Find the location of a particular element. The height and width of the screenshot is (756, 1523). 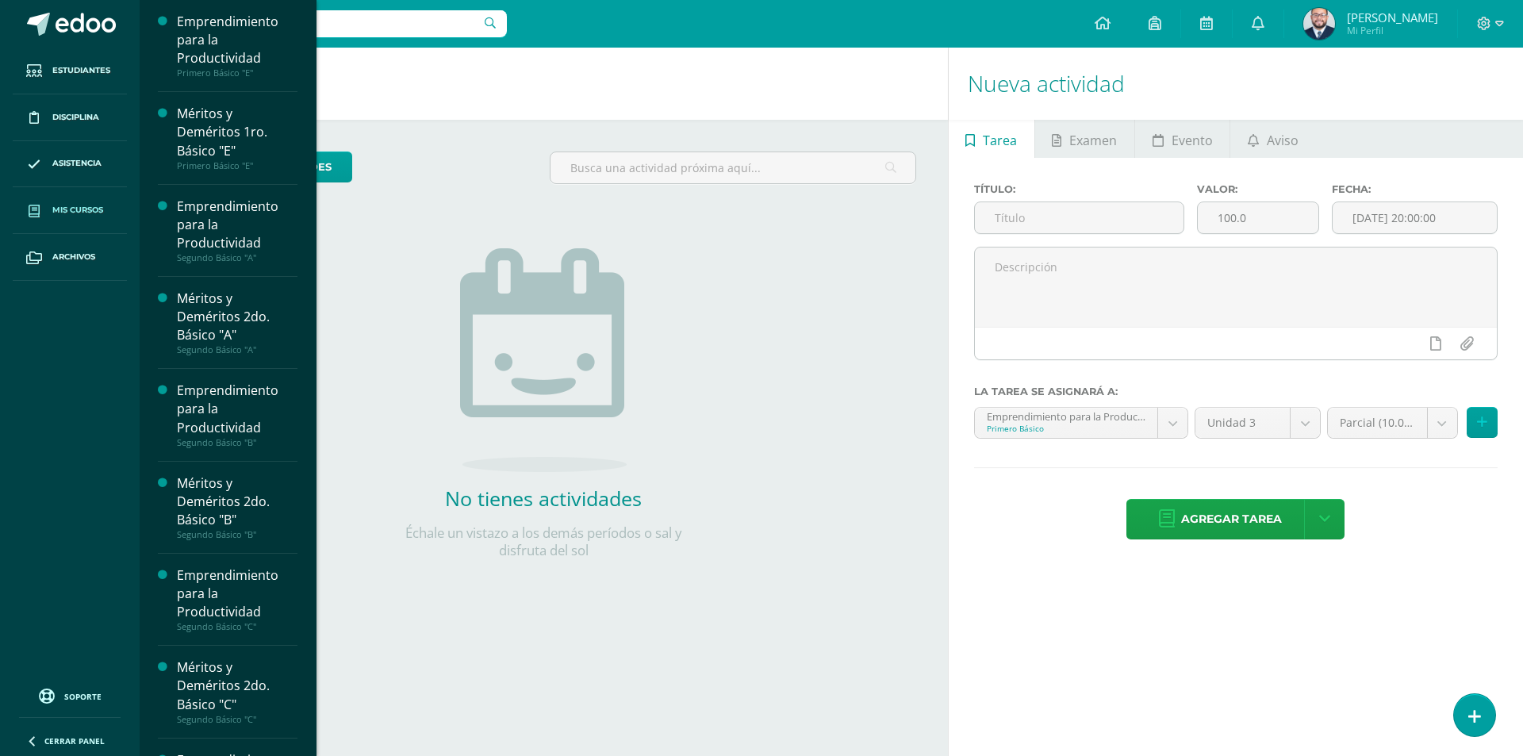

img: 6a2ad2c6c0b72cf555804368074c1b95.png is located at coordinates (1319, 24).